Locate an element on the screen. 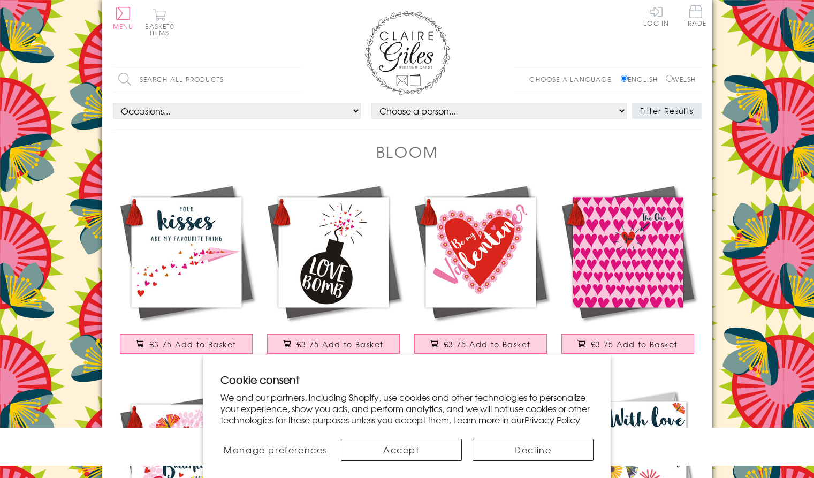 Image resolution: width=814 pixels, height=478 pixels. a: Trade is located at coordinates (696, 17).